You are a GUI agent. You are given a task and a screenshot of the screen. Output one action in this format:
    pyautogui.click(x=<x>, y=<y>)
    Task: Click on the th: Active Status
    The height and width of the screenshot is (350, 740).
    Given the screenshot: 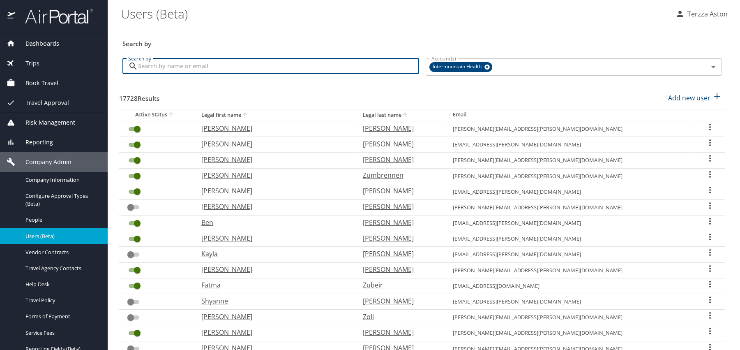 What is the action you would take?
    pyautogui.click(x=157, y=115)
    